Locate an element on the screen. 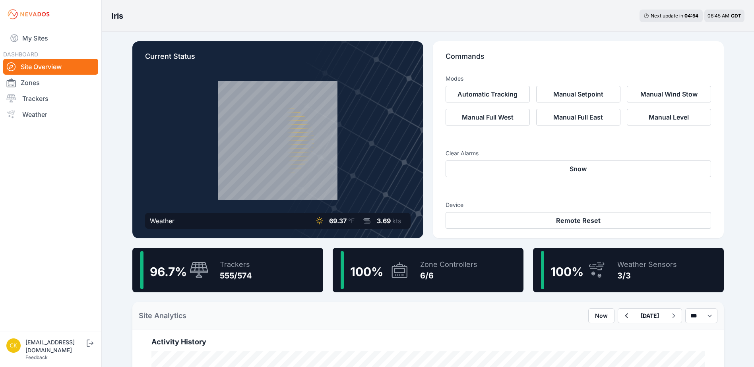 This screenshot has width=754, height=367. a: Trackers is located at coordinates (50, 99).